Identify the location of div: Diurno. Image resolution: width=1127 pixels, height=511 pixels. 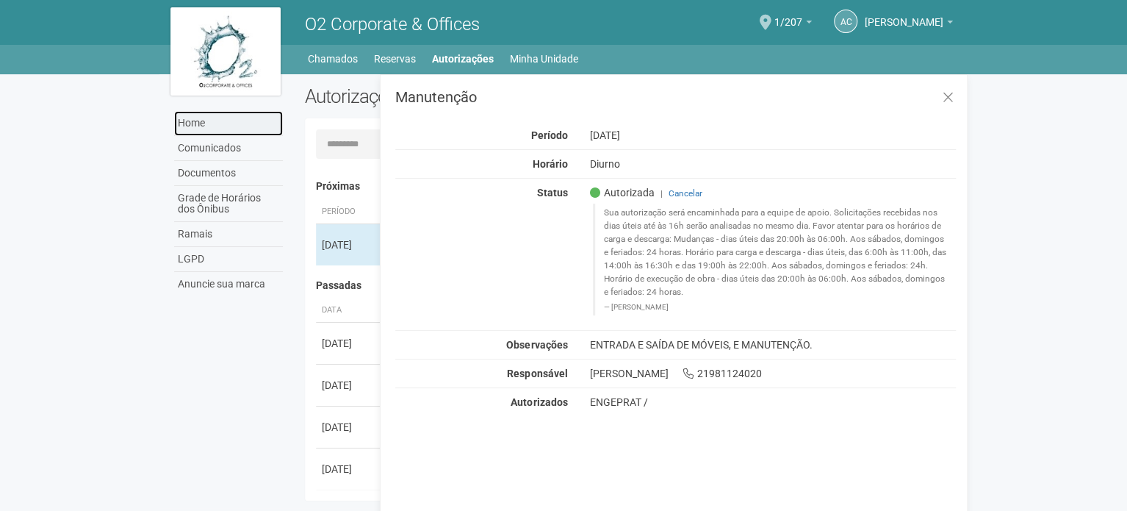
(772, 164).